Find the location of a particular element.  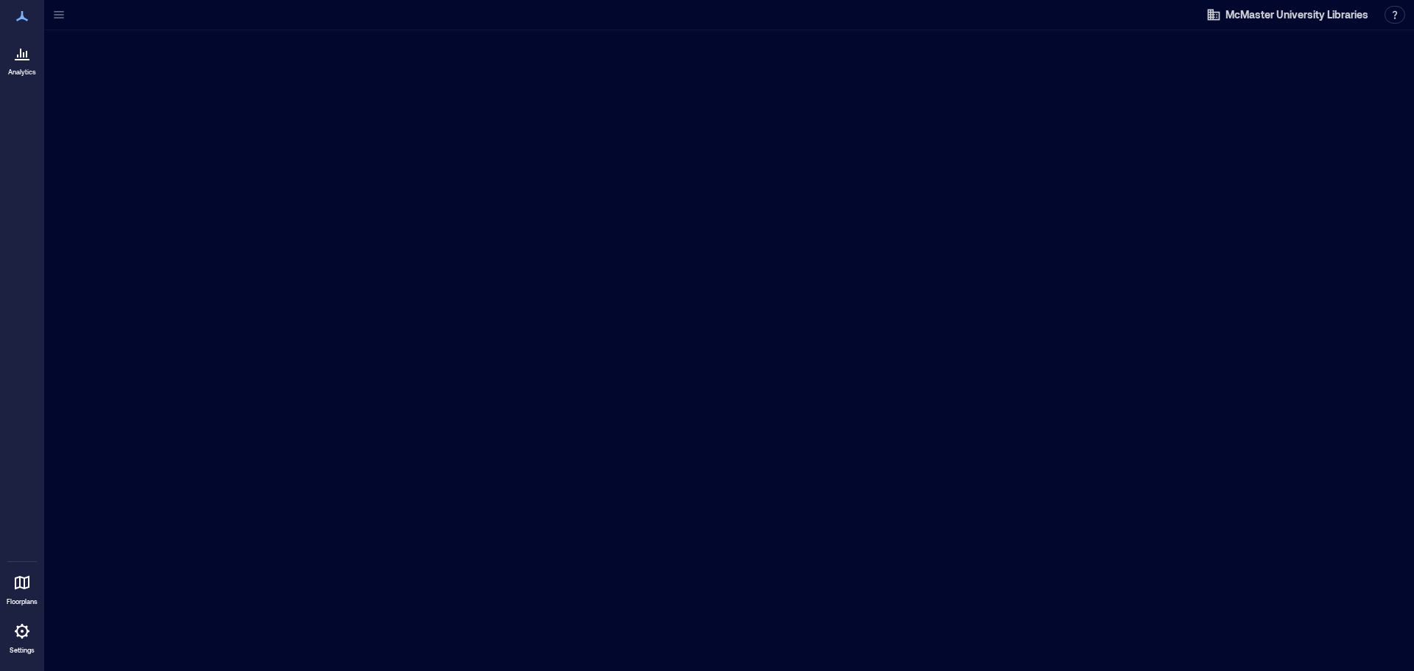

p: Floorplans is located at coordinates (22, 601).